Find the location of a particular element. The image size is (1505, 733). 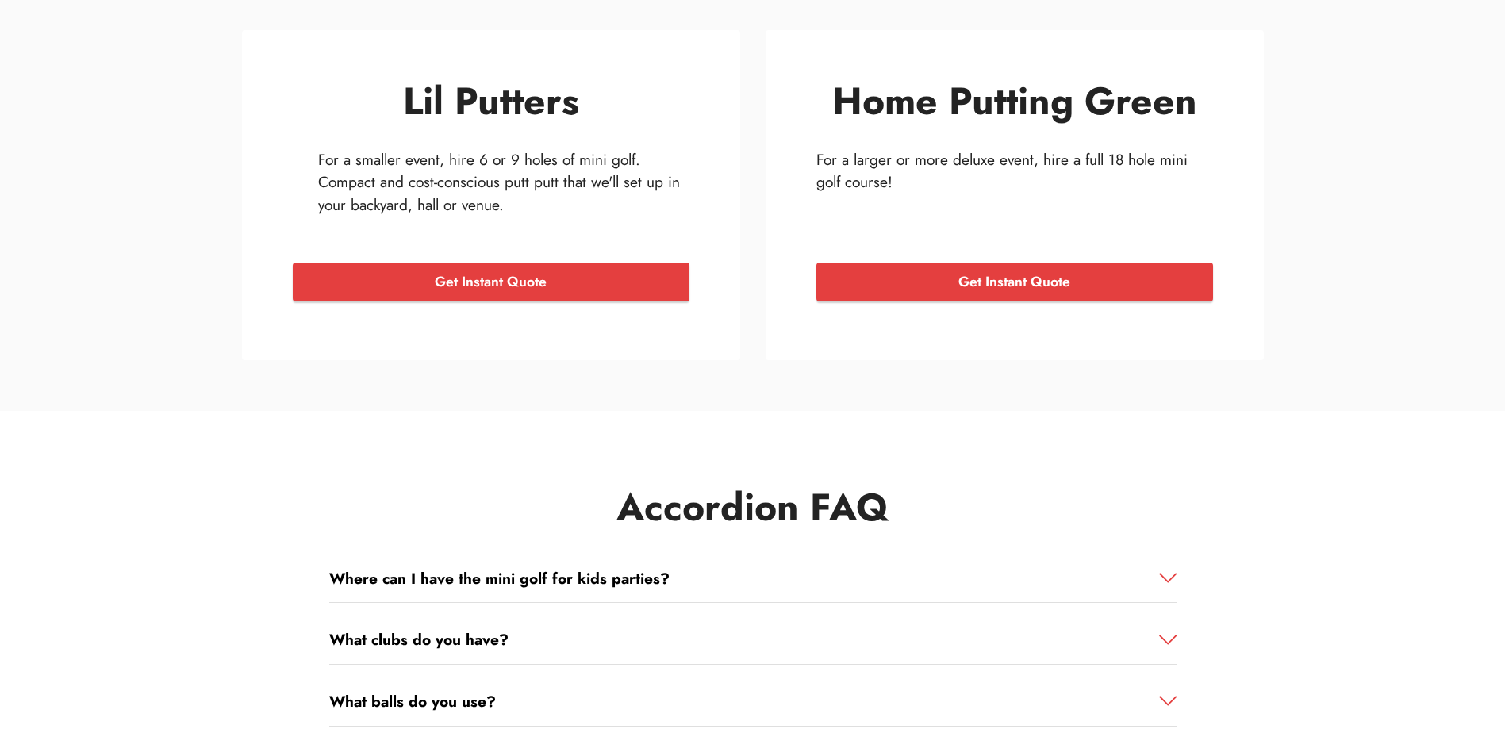

ul: For a smaller event, hire 6 or 9 holes of mini golf. Compact and cost-conscious putt putt that we... is located at coordinates (491, 183).